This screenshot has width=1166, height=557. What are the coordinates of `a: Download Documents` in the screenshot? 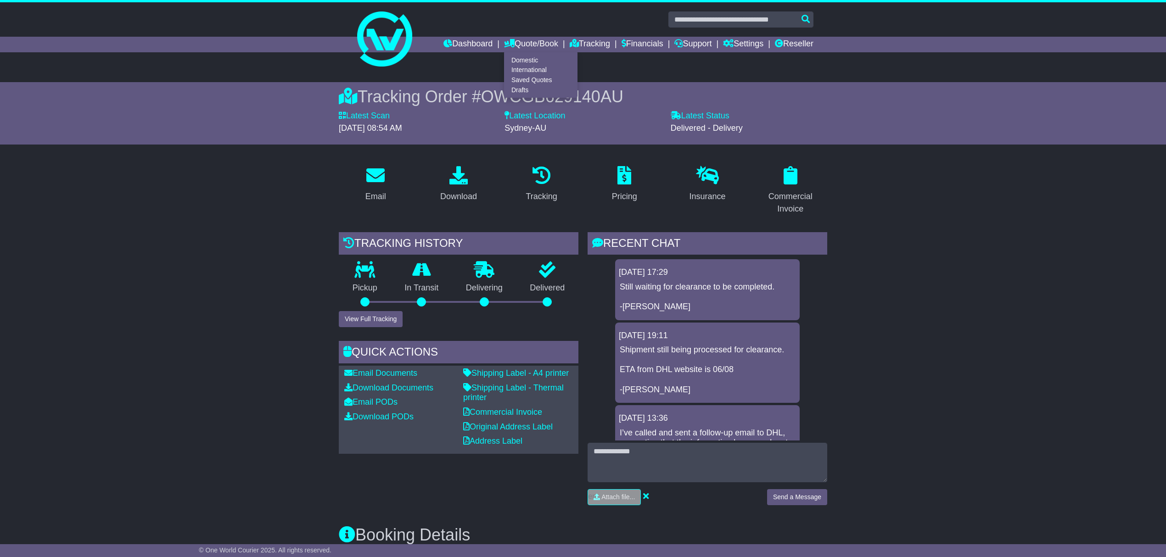 It's located at (389, 388).